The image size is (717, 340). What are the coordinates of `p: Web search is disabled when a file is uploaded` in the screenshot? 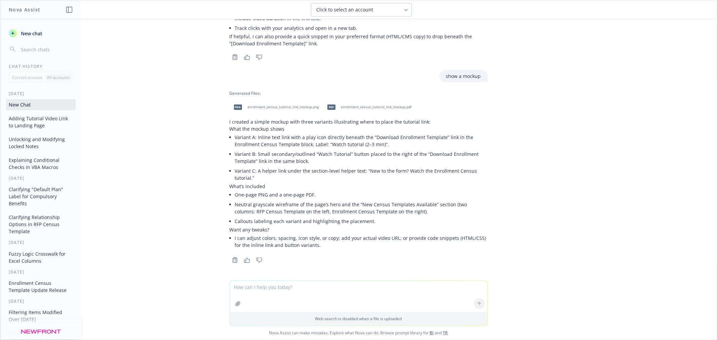 It's located at (359, 319).